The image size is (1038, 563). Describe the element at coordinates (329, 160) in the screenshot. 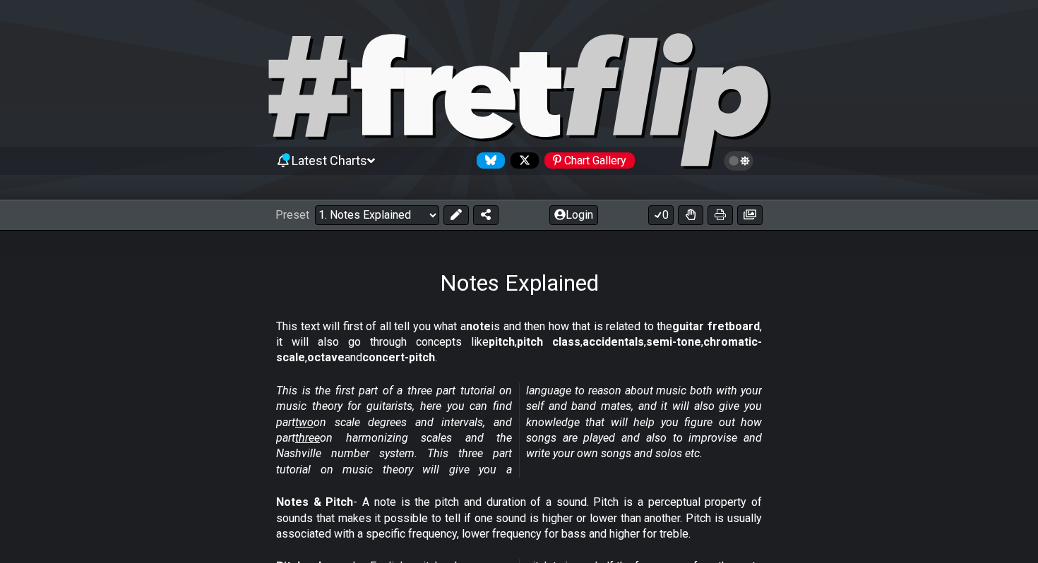

I see `span: Latest Charts` at that location.